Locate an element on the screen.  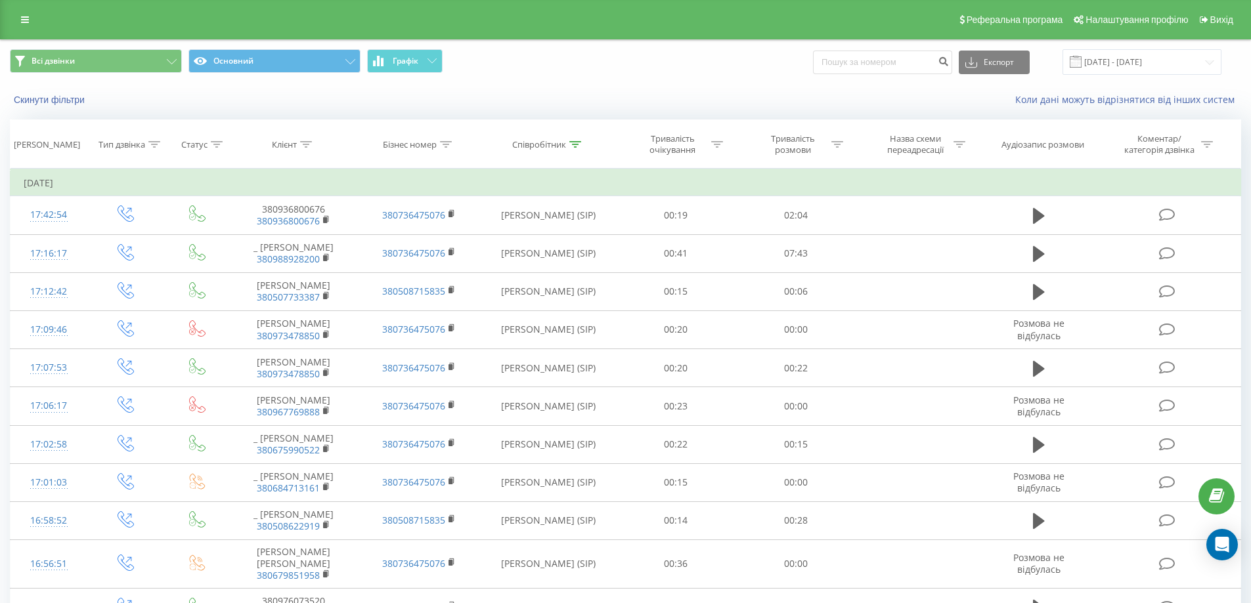
a: 380675990522 is located at coordinates (288, 450).